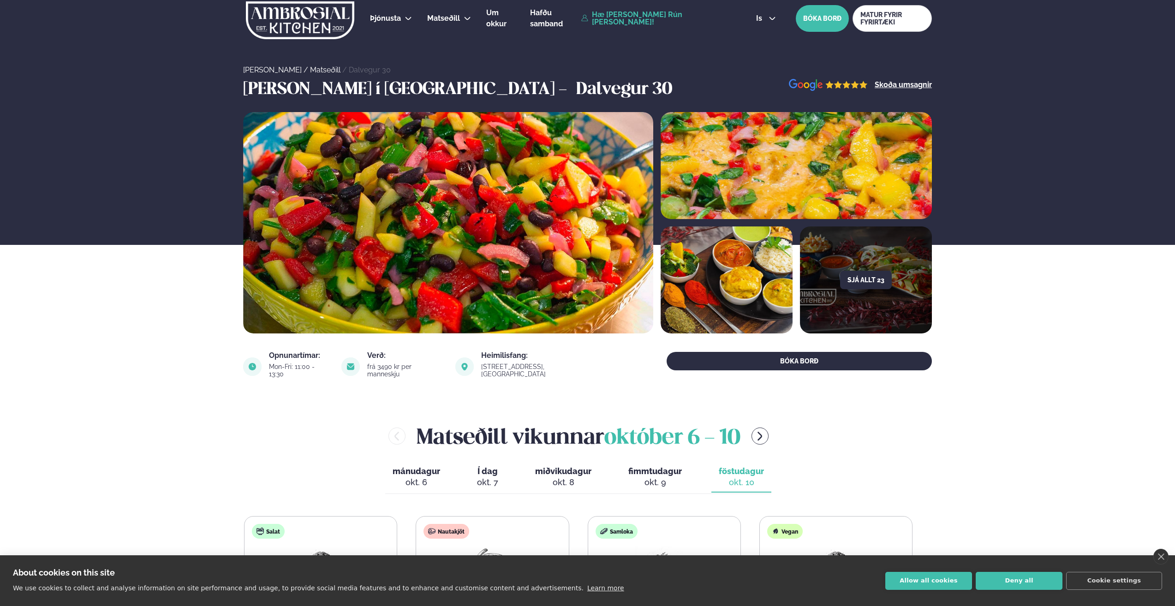 The height and width of the screenshot is (606, 1175). I want to click on div: Heimilisfang:, so click(545, 356).